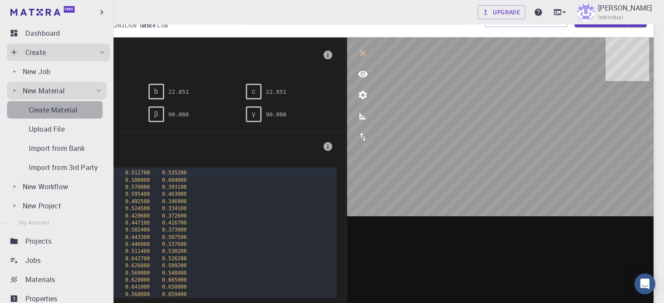 The image size is (664, 303). I want to click on span: 0.604000, so click(174, 180).